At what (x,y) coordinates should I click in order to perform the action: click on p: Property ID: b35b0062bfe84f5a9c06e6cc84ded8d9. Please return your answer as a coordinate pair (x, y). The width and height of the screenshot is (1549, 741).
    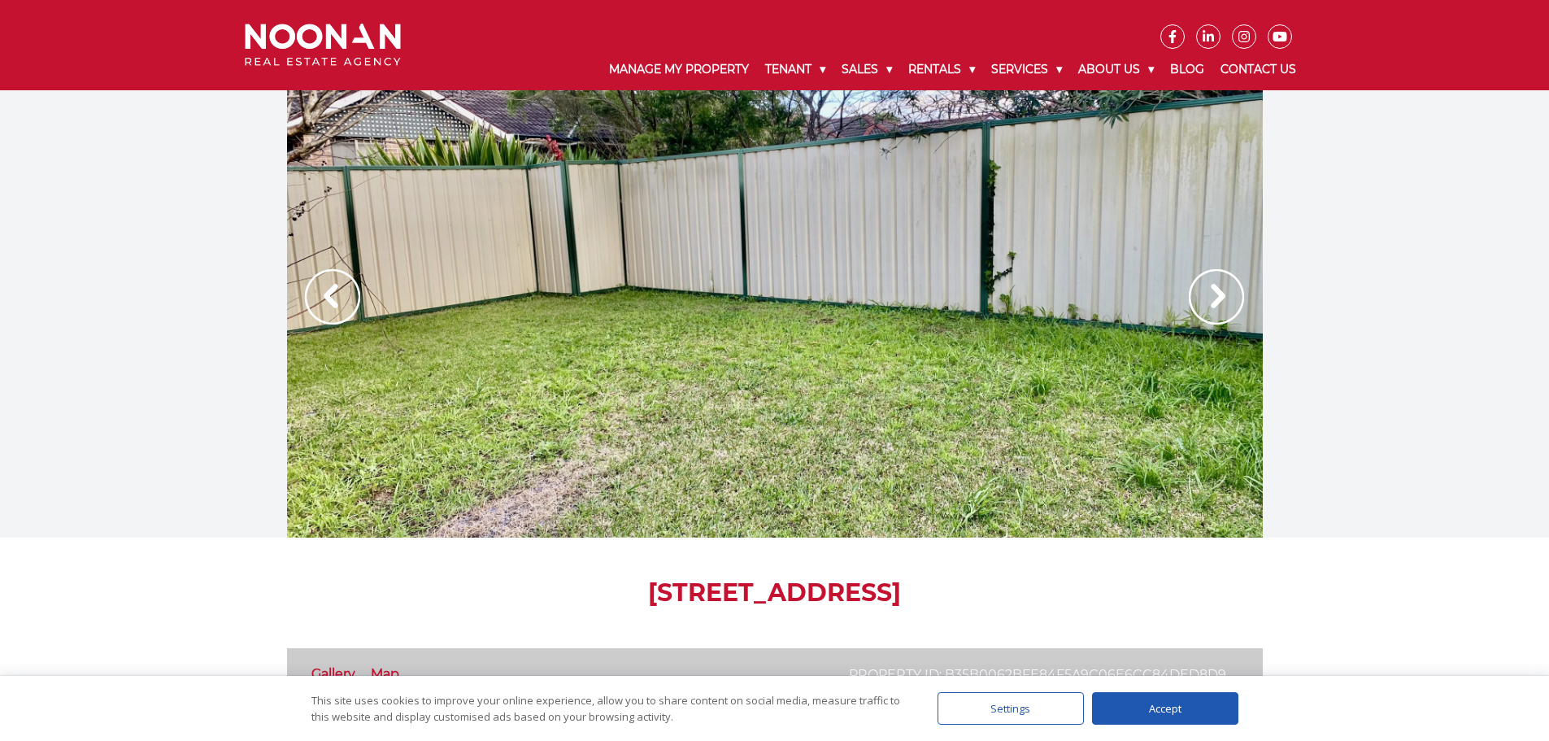
    Looking at the image, I should click on (1038, 674).